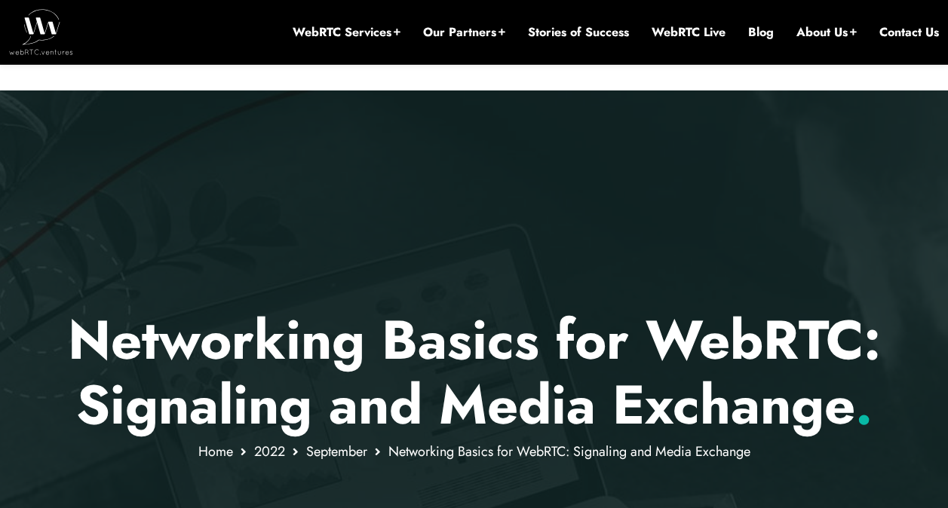 This screenshot has width=948, height=508. What do you see at coordinates (336, 452) in the screenshot?
I see `a: September` at bounding box center [336, 452].